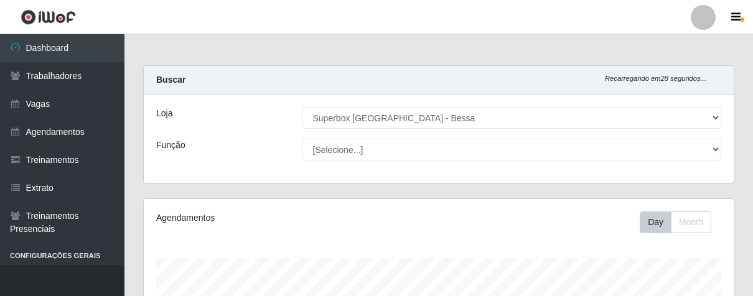  Describe the element at coordinates (675, 222) in the screenshot. I see `div: First group` at that location.